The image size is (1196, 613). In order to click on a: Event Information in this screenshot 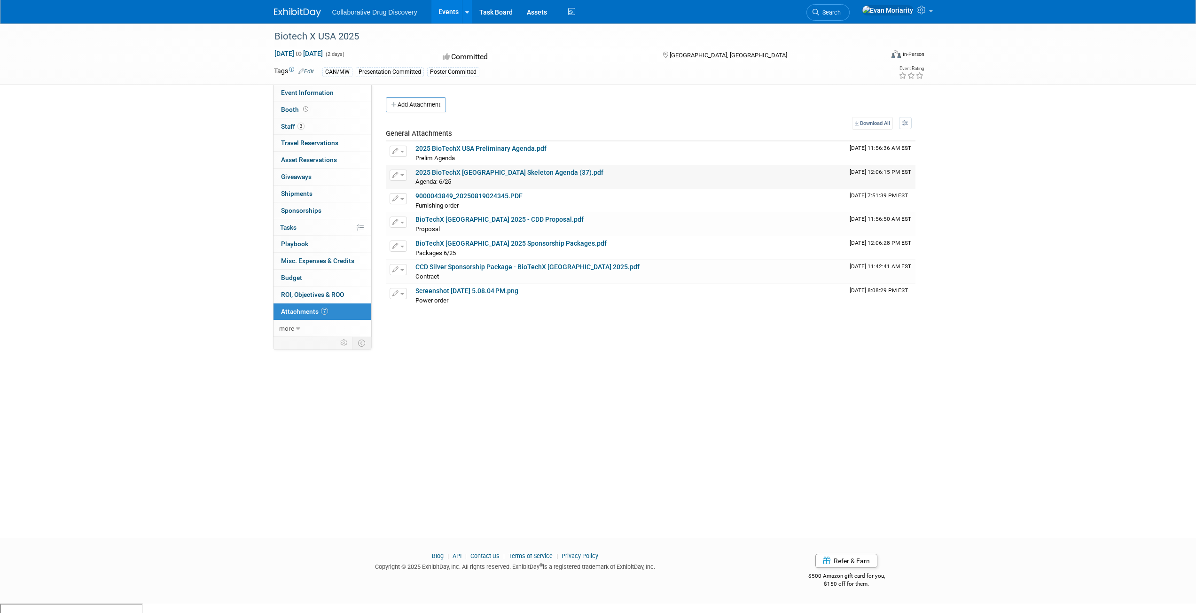, I will do `click(322, 93)`.